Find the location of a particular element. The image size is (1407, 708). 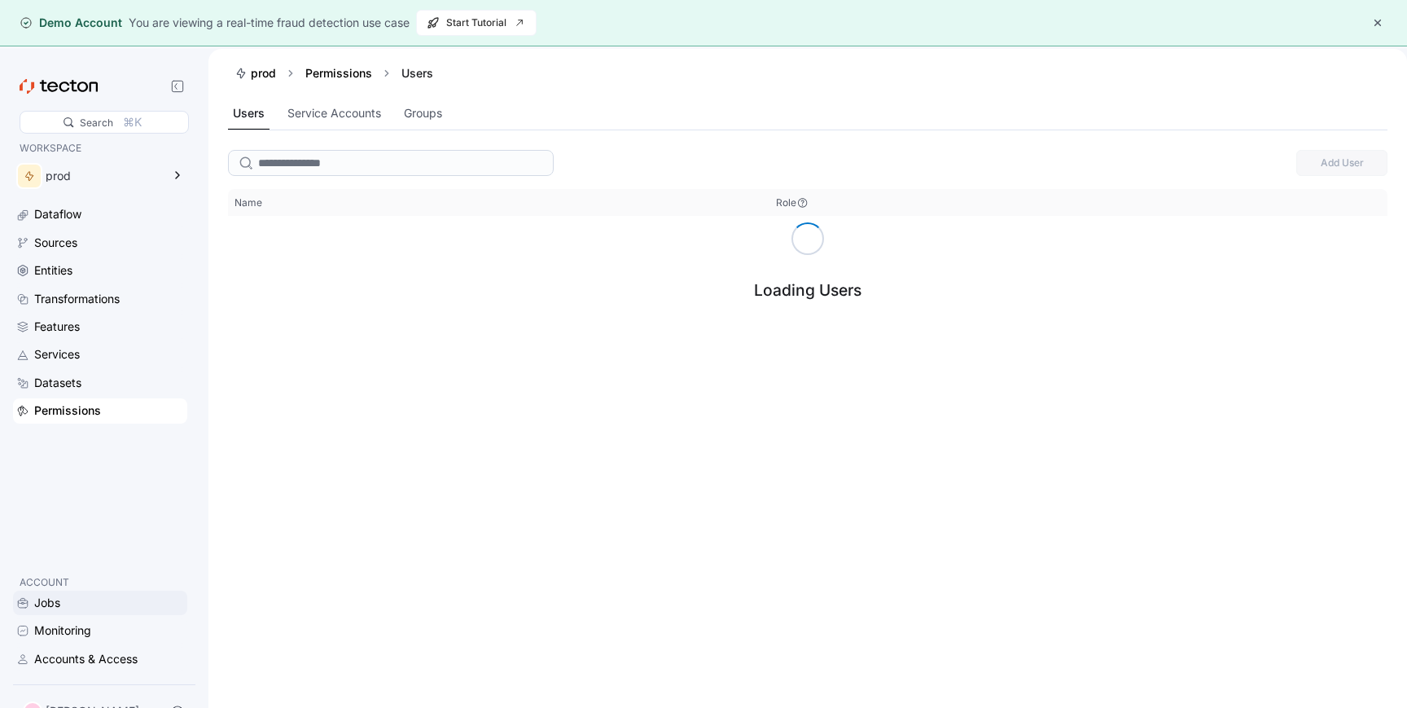

div: Service Accounts is located at coordinates (334, 113).